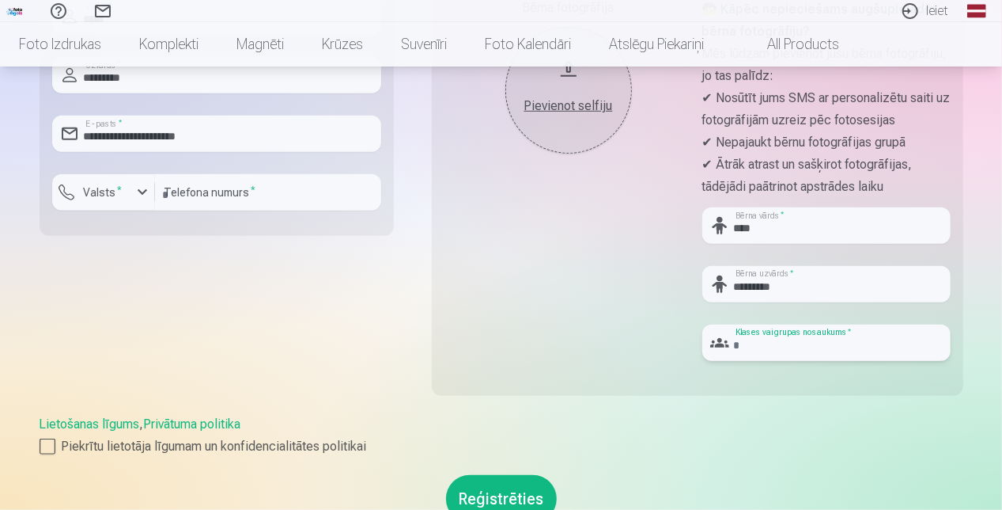 Image resolution: width=1002 pixels, height=510 pixels. What do you see at coordinates (103, 192) in the screenshot?
I see `label: Valsts` at bounding box center [103, 192].